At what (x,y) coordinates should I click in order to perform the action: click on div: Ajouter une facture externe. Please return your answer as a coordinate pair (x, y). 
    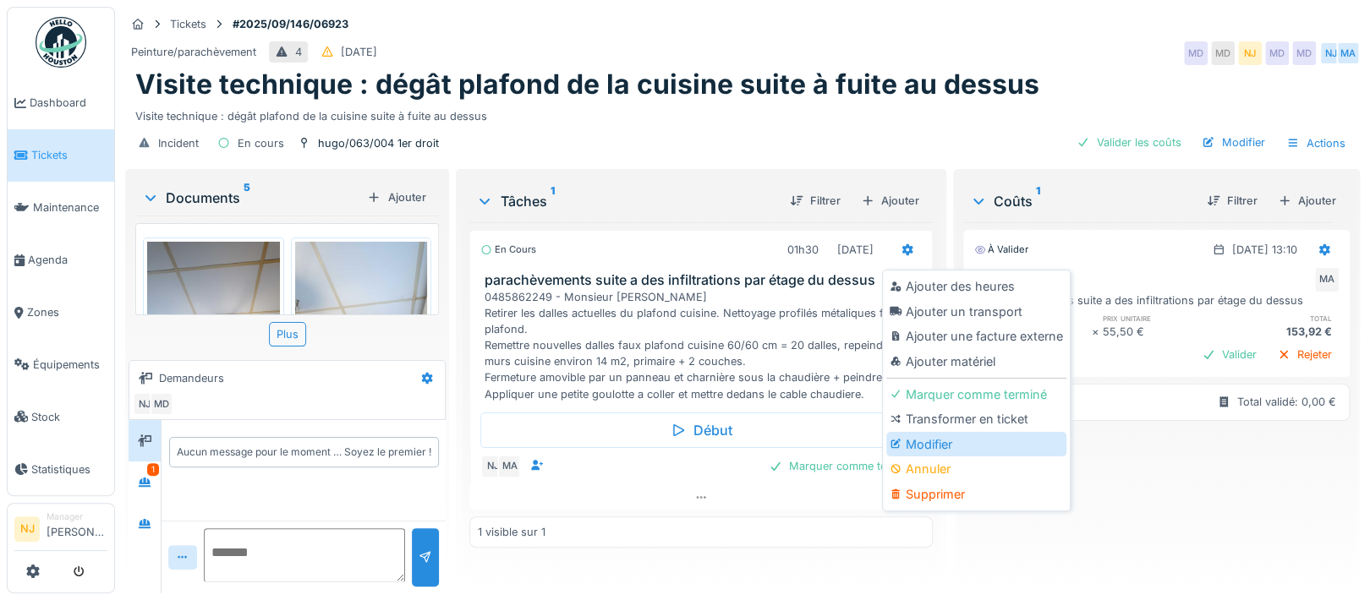
    Looking at the image, I should click on (976, 337).